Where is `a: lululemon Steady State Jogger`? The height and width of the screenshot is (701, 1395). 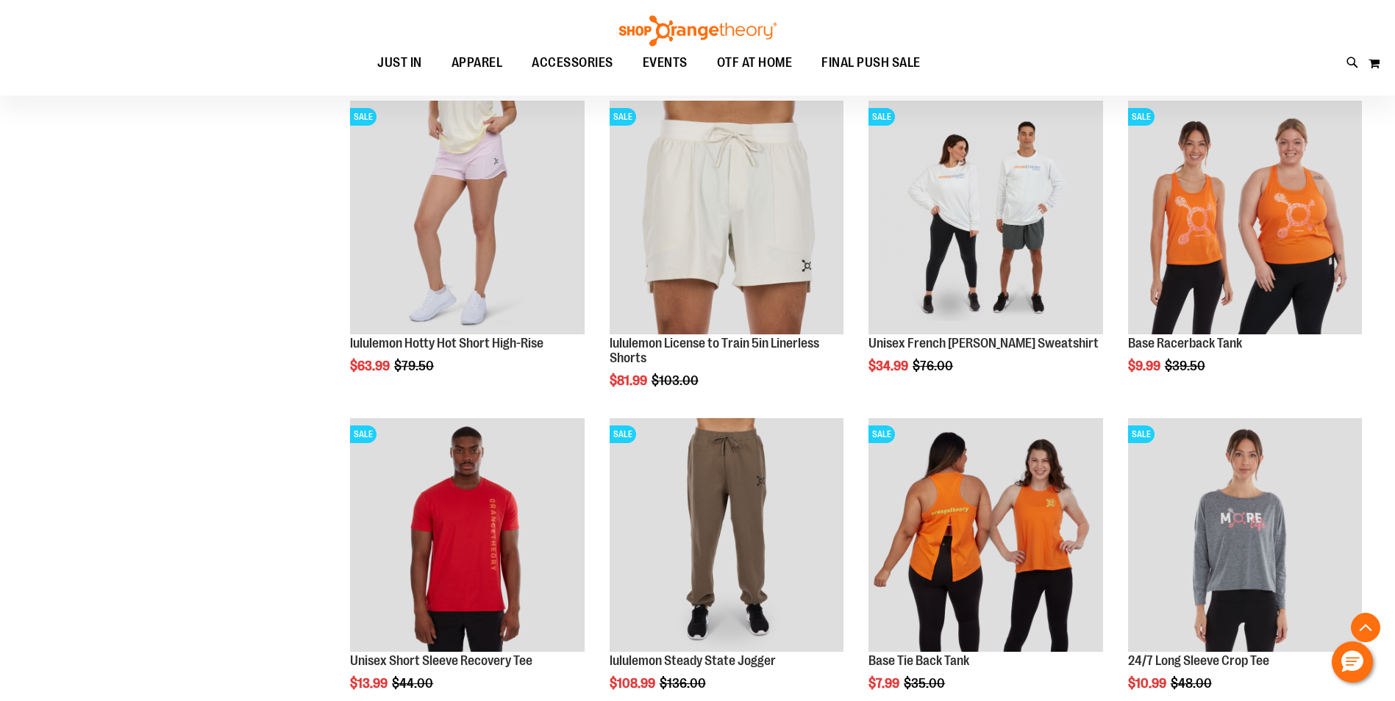 a: lululemon Steady State Jogger is located at coordinates (693, 661).